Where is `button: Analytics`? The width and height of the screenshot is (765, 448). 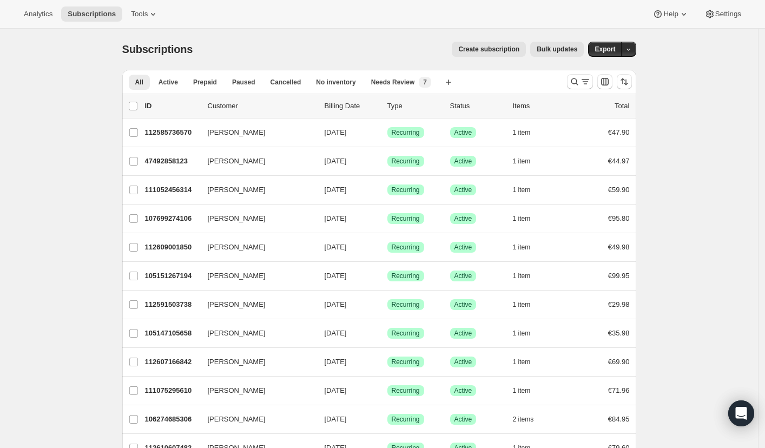
button: Analytics is located at coordinates (38, 14).